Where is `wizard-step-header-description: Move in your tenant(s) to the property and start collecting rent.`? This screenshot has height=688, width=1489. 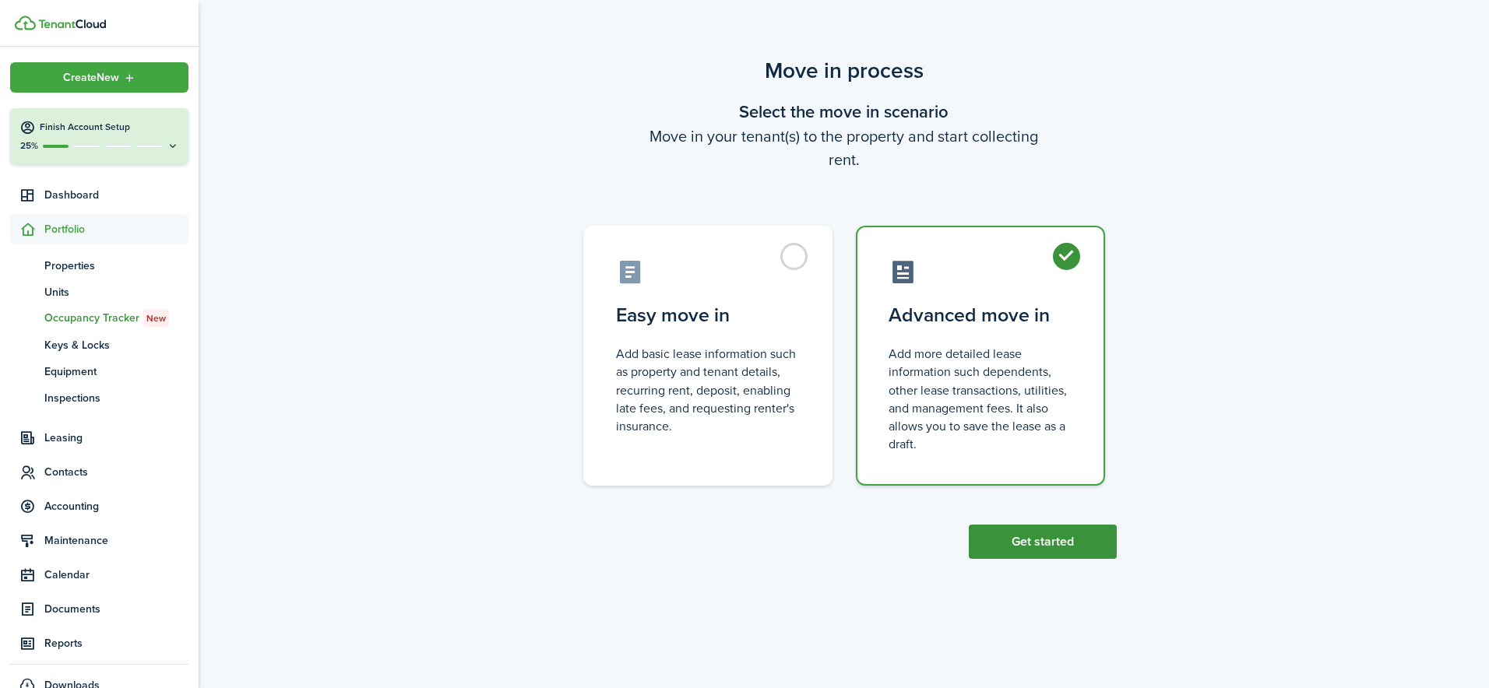
wizard-step-header-description: Move in your tenant(s) to the property and start collecting rent. is located at coordinates (844, 148).